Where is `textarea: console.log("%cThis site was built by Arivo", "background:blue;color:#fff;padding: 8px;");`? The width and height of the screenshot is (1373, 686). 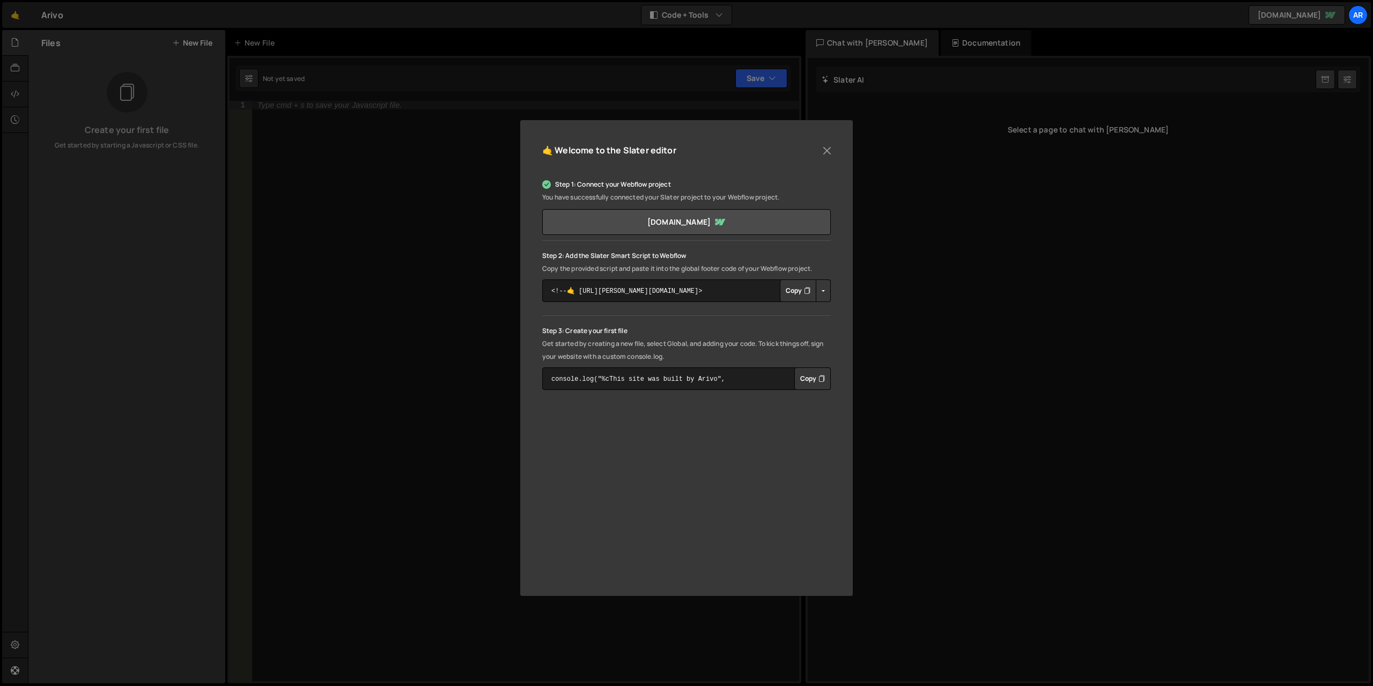
textarea: console.log("%cThis site was built by Arivo", "background:blue;color:#fff;padding: 8px;"); is located at coordinates (687, 379).